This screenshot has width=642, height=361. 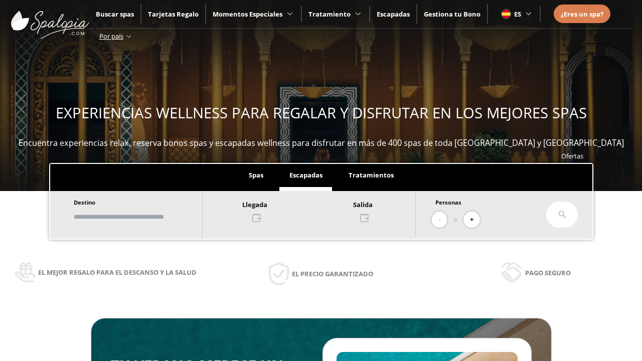 What do you see at coordinates (50, 20) in the screenshot?
I see `img: ImgLogoSpalopia.BvClDcEz.svg` at bounding box center [50, 20].